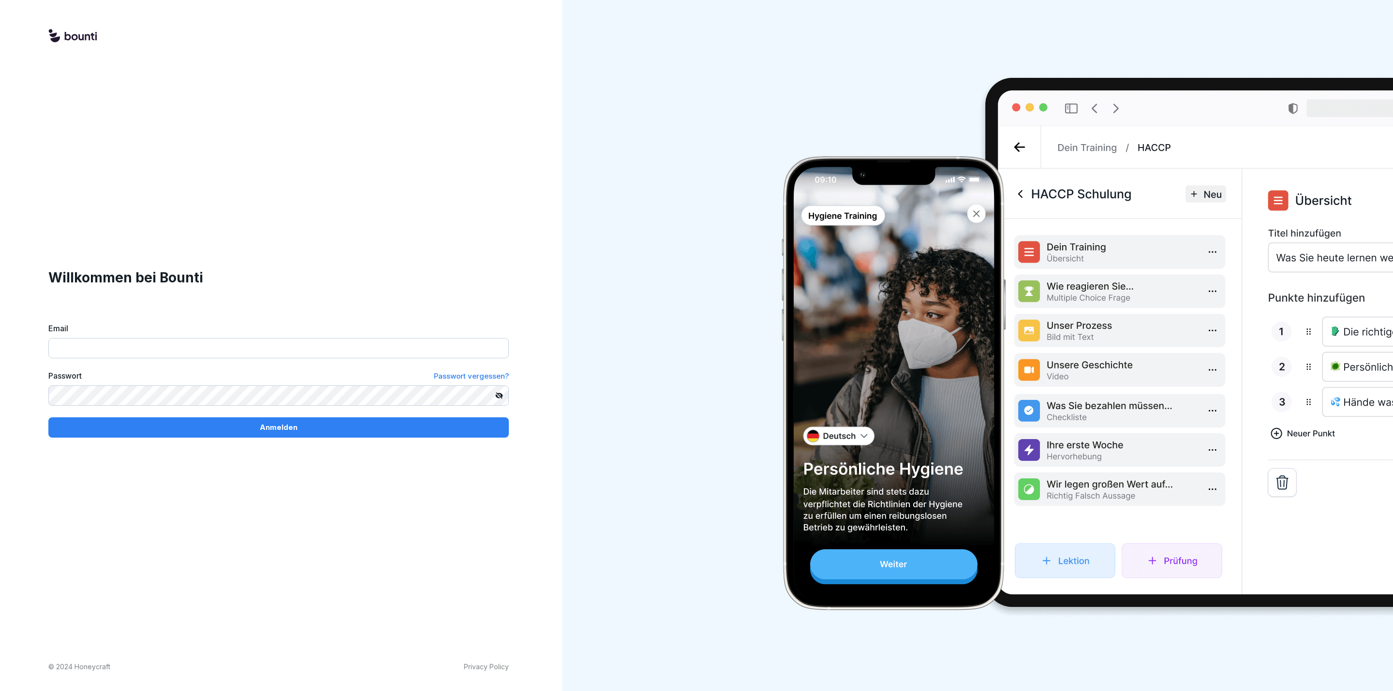 This screenshot has width=1393, height=691. What do you see at coordinates (279, 328) in the screenshot?
I see `label: Email` at bounding box center [279, 328].